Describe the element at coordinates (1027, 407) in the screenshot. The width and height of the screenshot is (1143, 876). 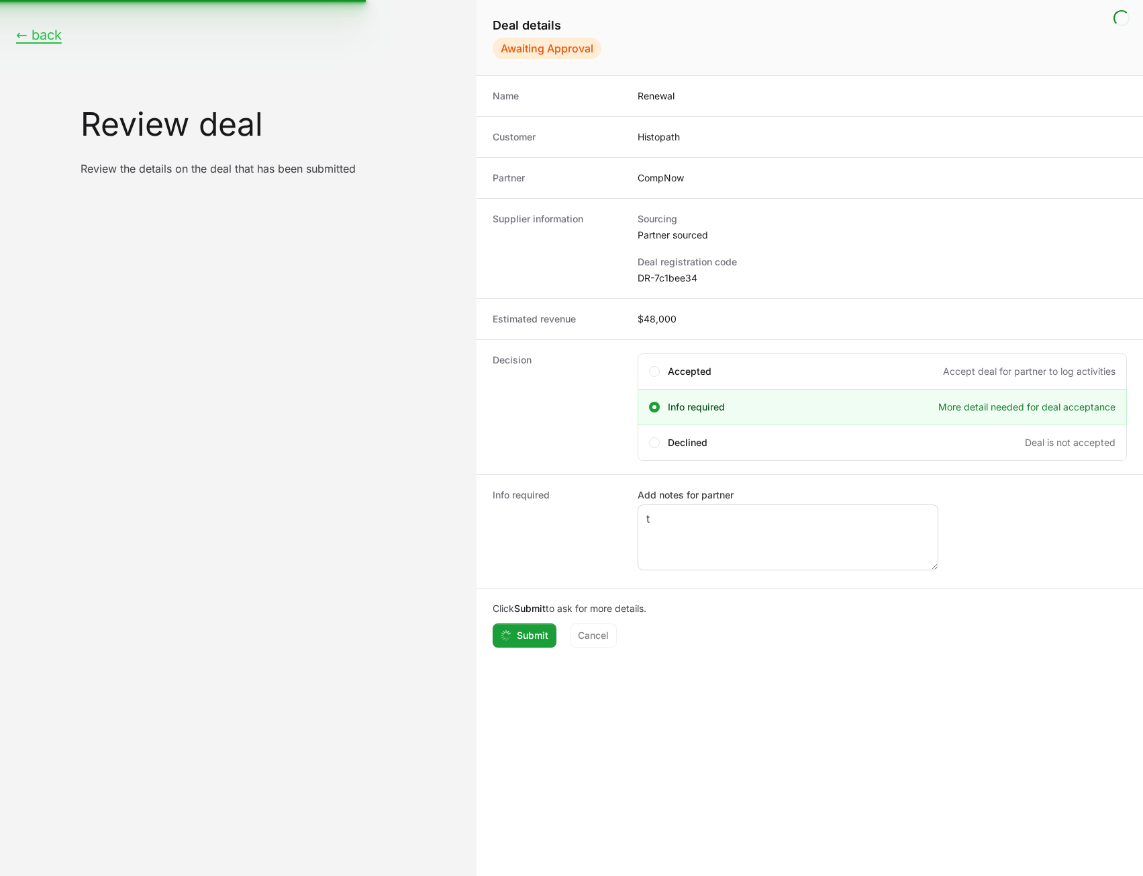
I see `span: More detail needed for deal acceptance` at that location.